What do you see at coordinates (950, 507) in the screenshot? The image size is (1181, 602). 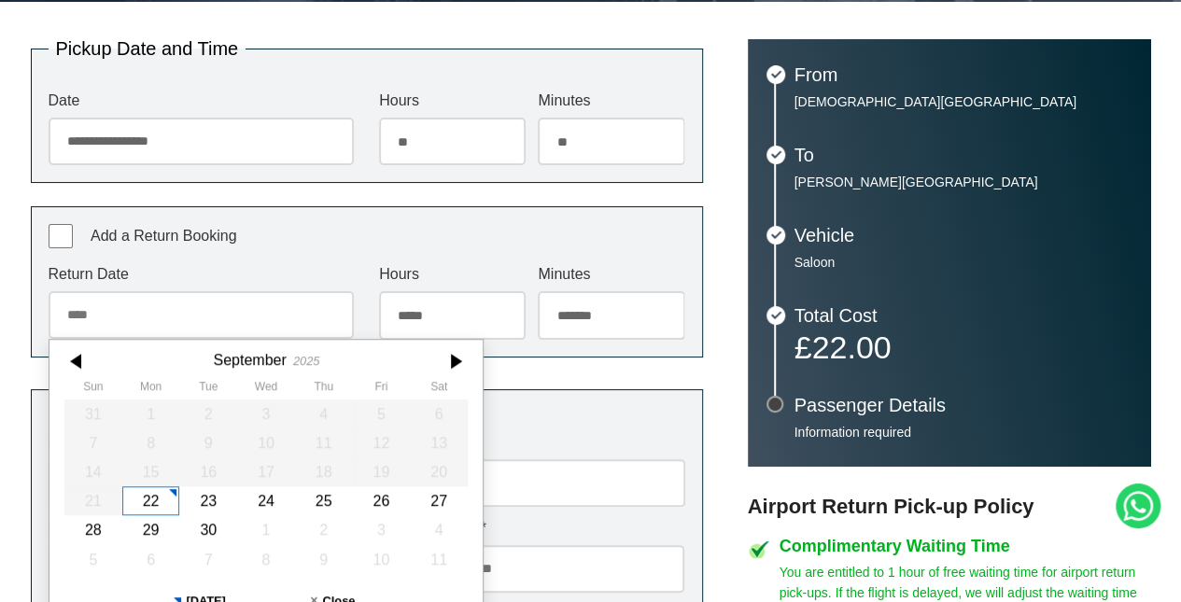 I see `h3: Airport Return Pick-up Policy` at bounding box center [950, 507].